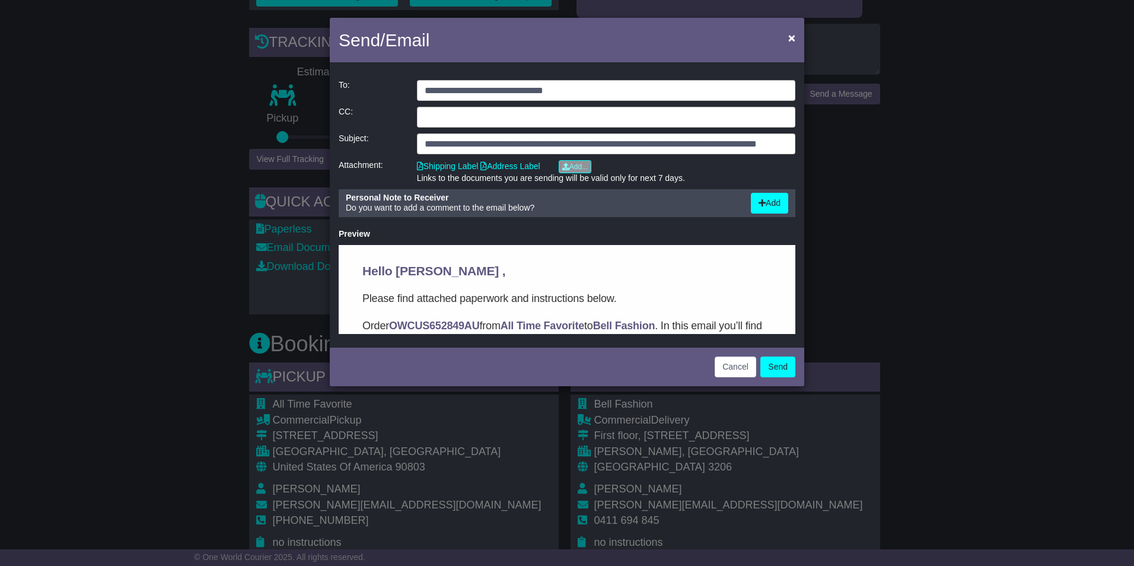 The image size is (1134, 566). What do you see at coordinates (542, 203) in the screenshot?
I see `div: Do you want to add a comment to the email below?` at bounding box center [542, 203].